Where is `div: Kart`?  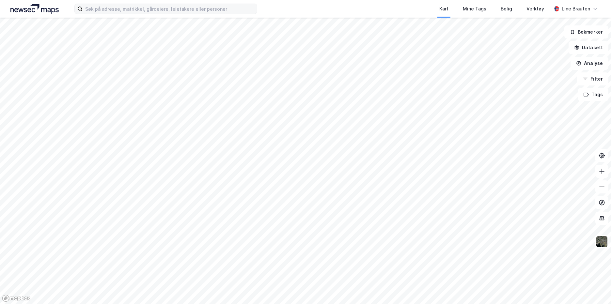
div: Kart is located at coordinates (444, 9).